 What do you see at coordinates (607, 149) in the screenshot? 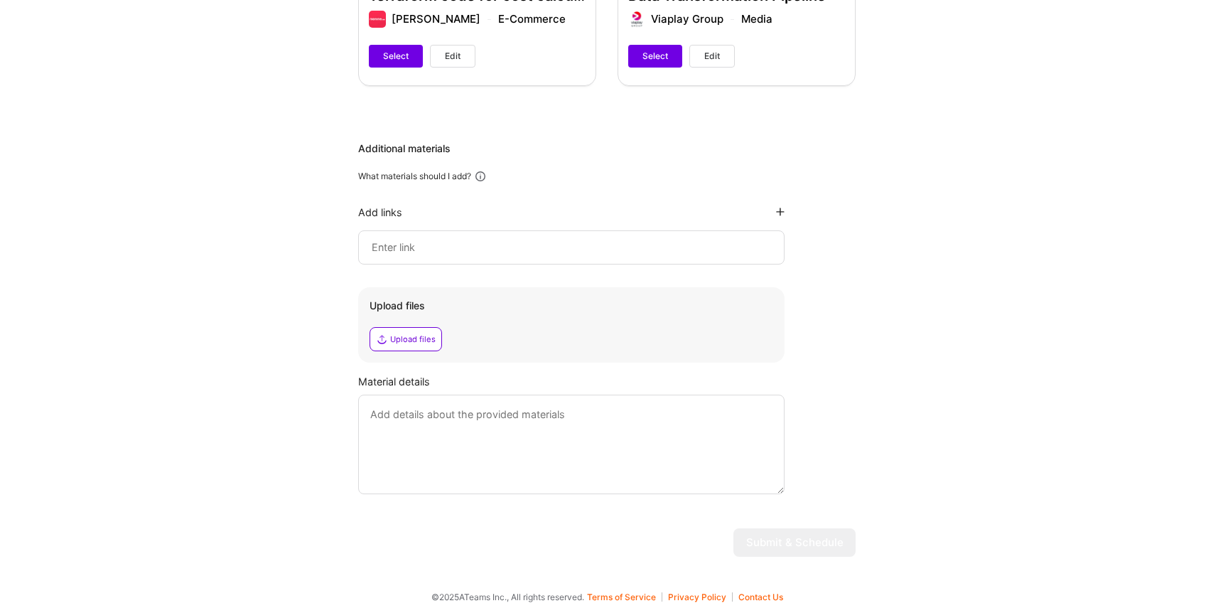
I see `div: Additional materials` at bounding box center [607, 149].